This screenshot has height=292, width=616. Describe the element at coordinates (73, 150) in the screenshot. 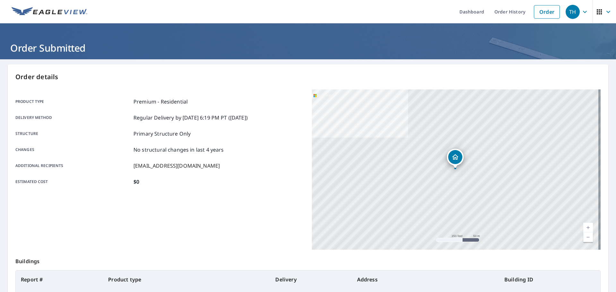

I see `p: Changes` at that location.